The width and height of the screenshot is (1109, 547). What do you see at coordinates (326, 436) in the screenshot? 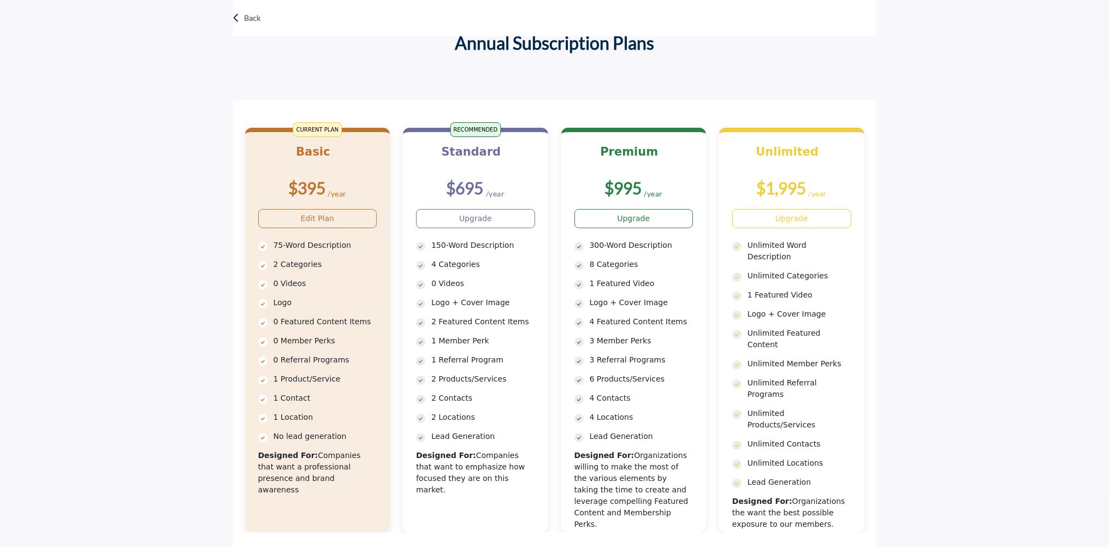
I see `p: No lead generation` at bounding box center [326, 436].